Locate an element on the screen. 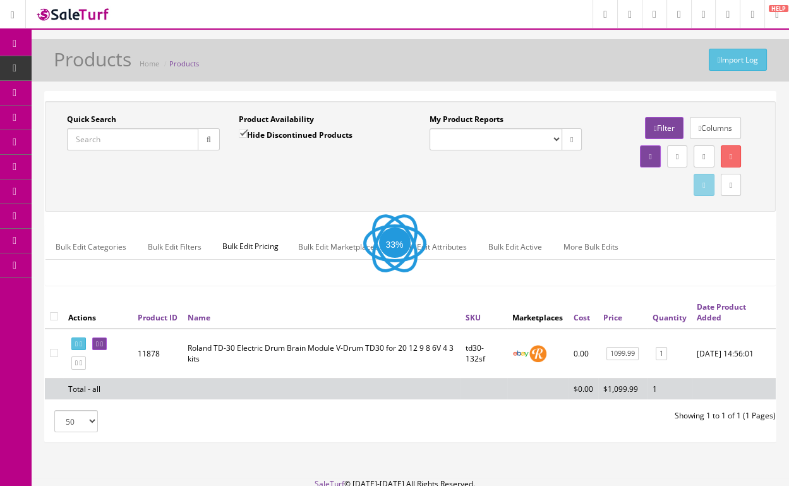 This screenshot has height=486, width=789. span: HELP is located at coordinates (779, 8).